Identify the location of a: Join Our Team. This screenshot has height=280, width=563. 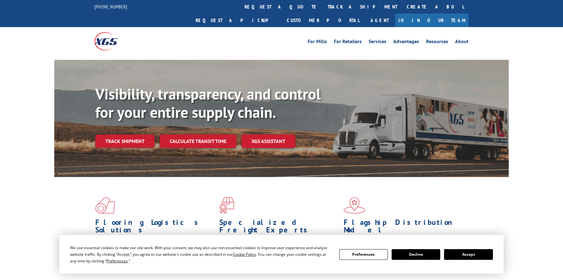
(432, 20).